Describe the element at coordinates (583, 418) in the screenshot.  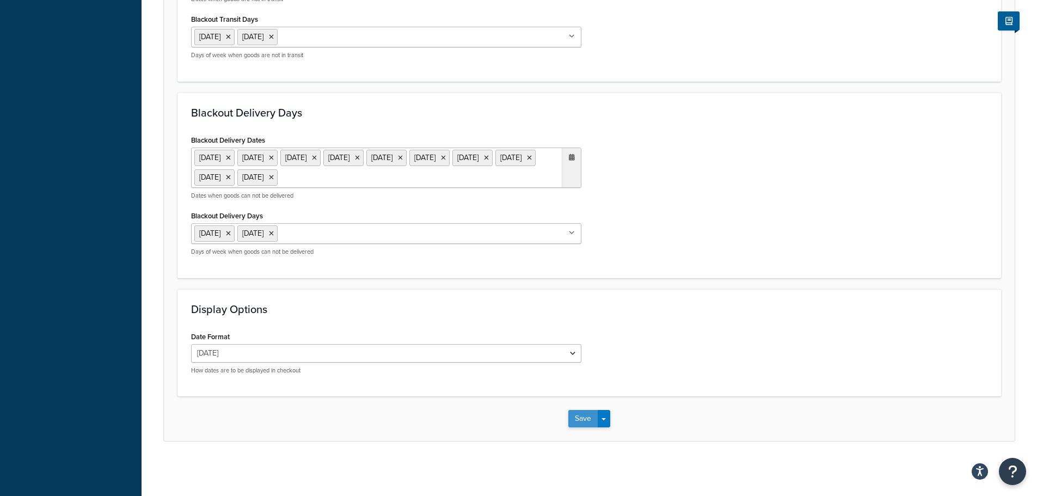
I see `button: Save` at that location.